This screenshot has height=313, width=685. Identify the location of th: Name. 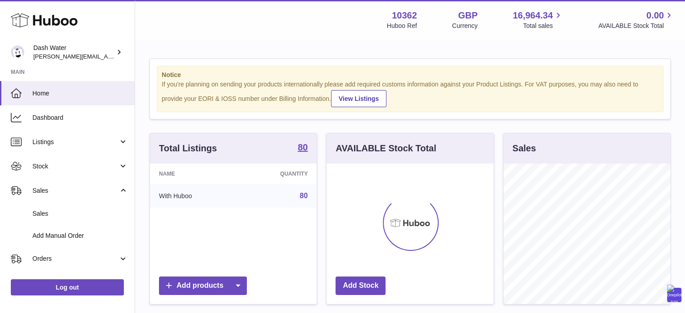
(194, 174).